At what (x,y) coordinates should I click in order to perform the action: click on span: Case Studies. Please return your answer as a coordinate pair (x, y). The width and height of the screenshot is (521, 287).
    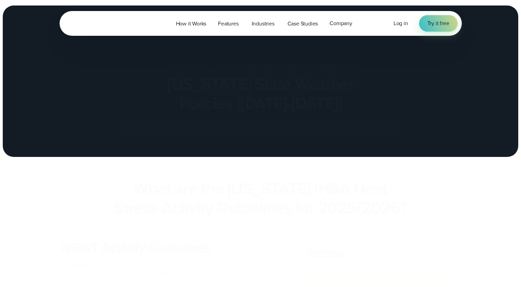
    Looking at the image, I should click on (302, 24).